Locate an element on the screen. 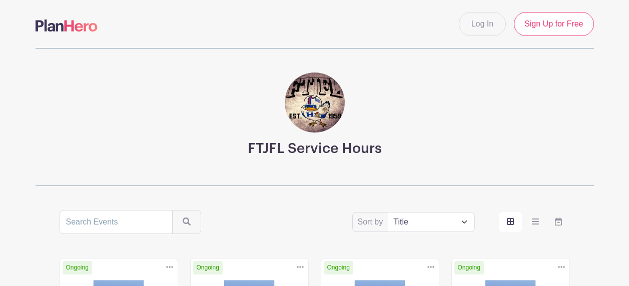 This screenshot has height=286, width=629. img: logo-507f7623f17ff9eddc593b1ce0a138ce2505c220e1c5a4e2b4648c50719b7d32.svg is located at coordinates (67, 26).